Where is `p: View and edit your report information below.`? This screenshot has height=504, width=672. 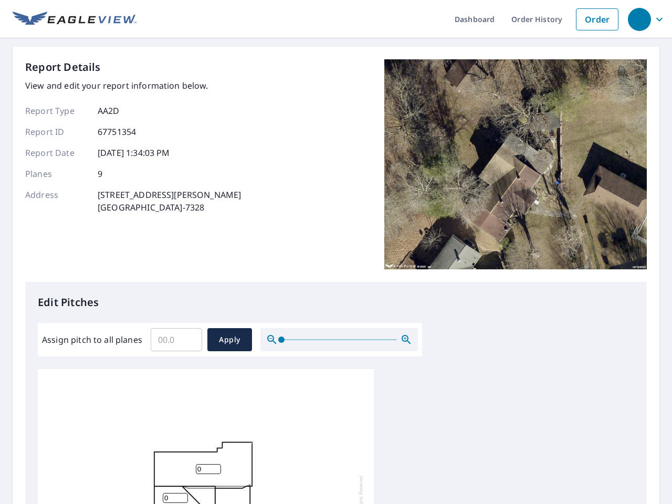
p: View and edit your report information below. is located at coordinates (133, 86).